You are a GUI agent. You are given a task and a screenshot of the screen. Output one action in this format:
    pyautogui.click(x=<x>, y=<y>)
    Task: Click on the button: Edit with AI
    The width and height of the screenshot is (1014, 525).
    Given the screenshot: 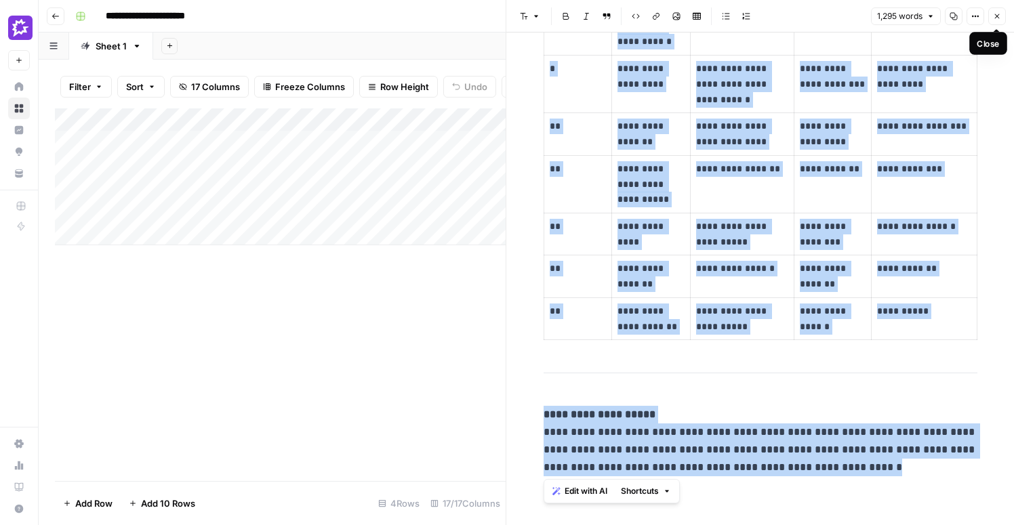 What is the action you would take?
    pyautogui.click(x=579, y=491)
    